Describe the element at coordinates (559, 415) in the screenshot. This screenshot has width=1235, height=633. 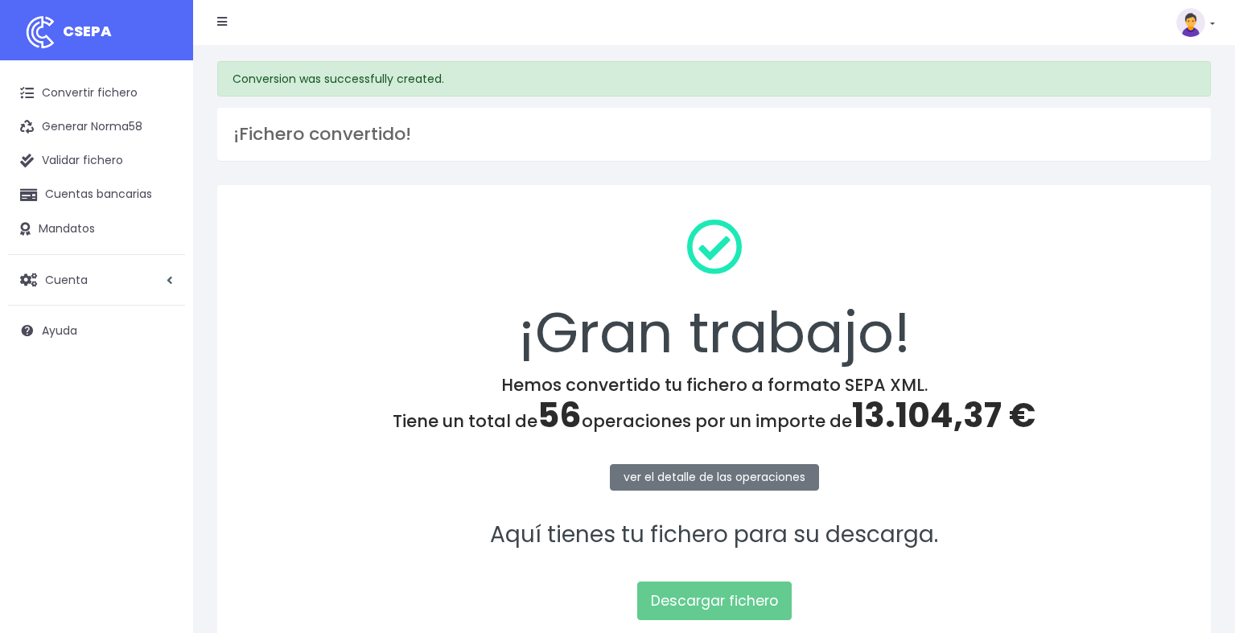
I see `span: 56` at that location.